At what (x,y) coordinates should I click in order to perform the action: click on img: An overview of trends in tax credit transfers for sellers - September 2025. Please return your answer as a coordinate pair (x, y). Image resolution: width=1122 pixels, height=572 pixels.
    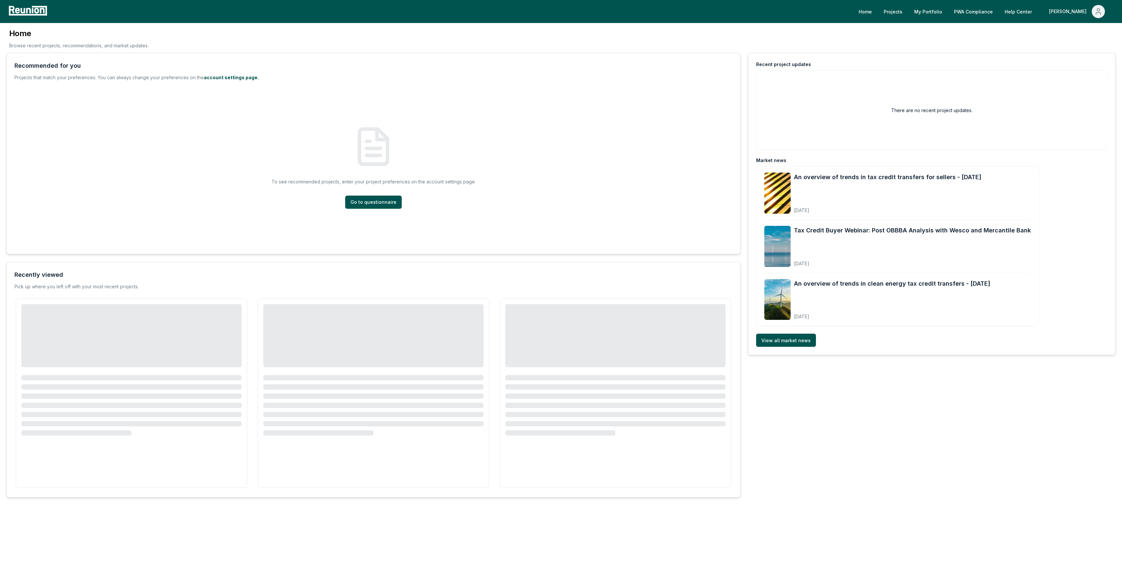
    Looking at the image, I should click on (778, 193).